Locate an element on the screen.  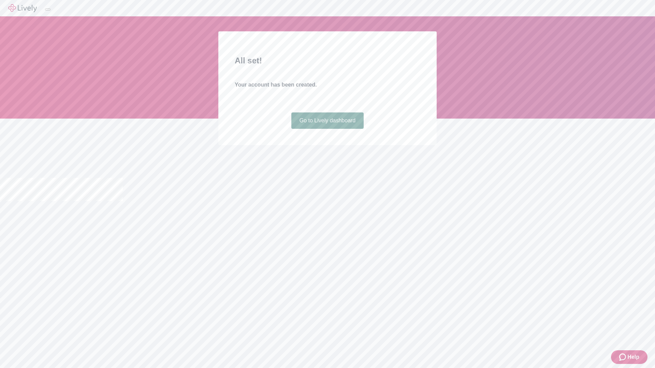
svg: Zendesk support icon is located at coordinates (623, 357).